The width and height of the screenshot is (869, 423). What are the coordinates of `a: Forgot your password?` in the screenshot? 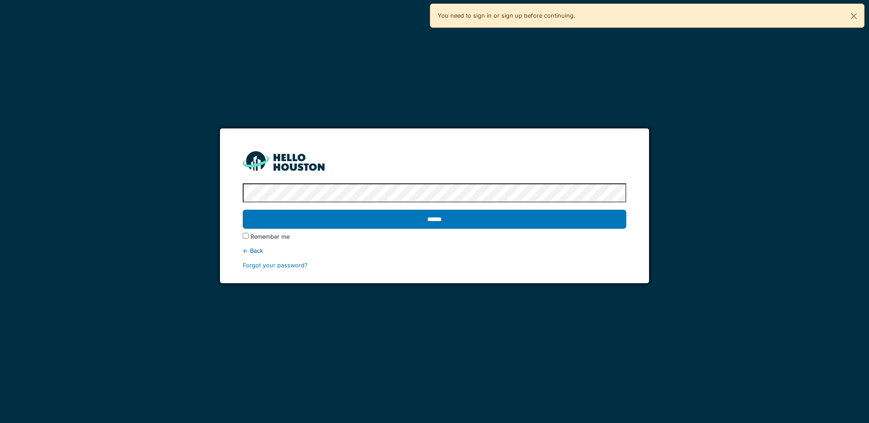 It's located at (275, 265).